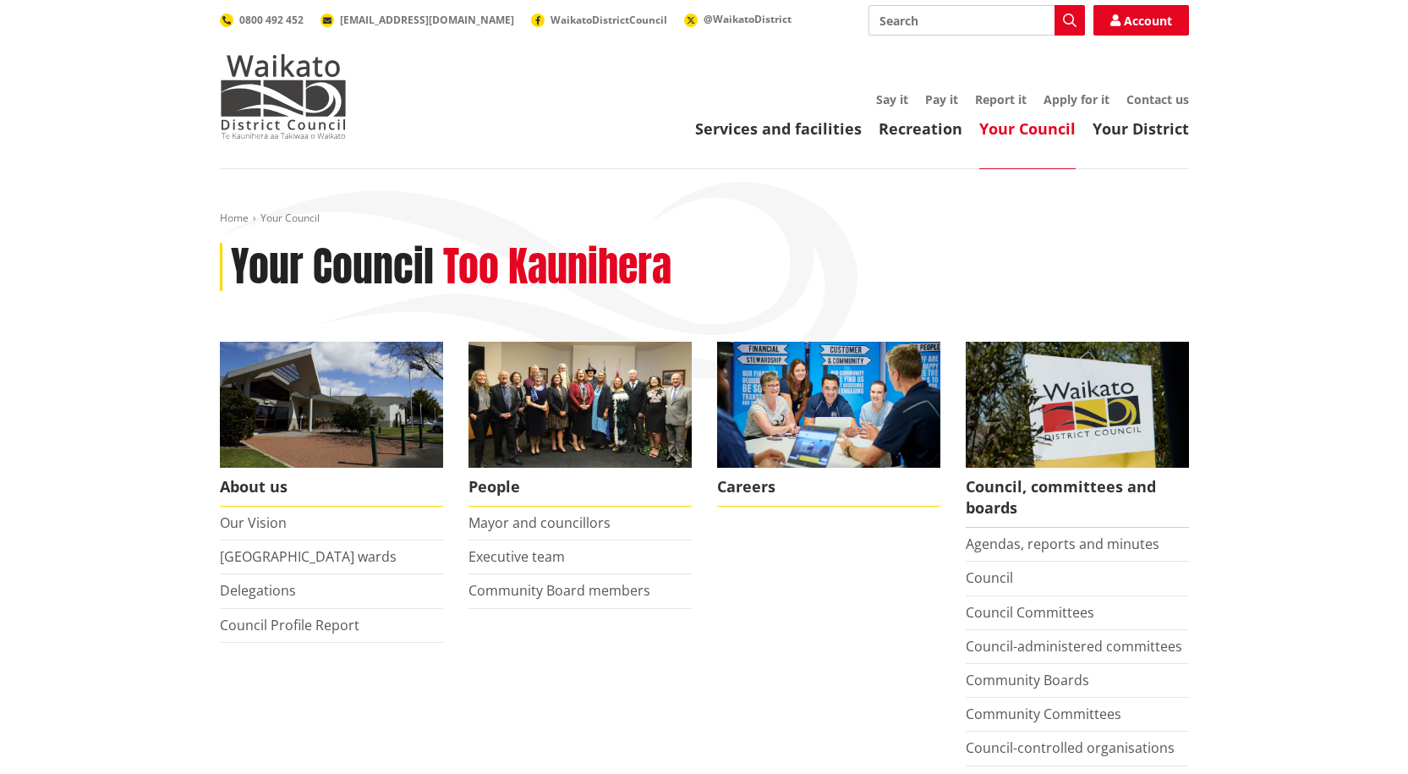 This screenshot has width=1408, height=774. Describe the element at coordinates (1028, 680) in the screenshot. I see `a: Community Boards` at that location.